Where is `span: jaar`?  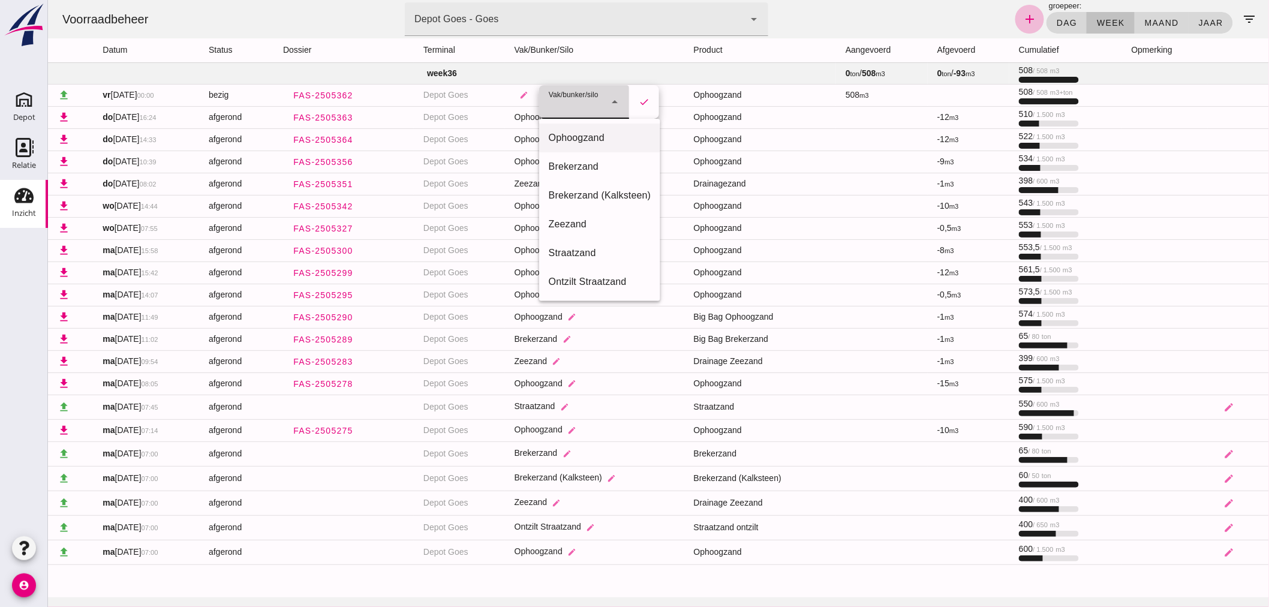 span: jaar is located at coordinates (1163, 23).